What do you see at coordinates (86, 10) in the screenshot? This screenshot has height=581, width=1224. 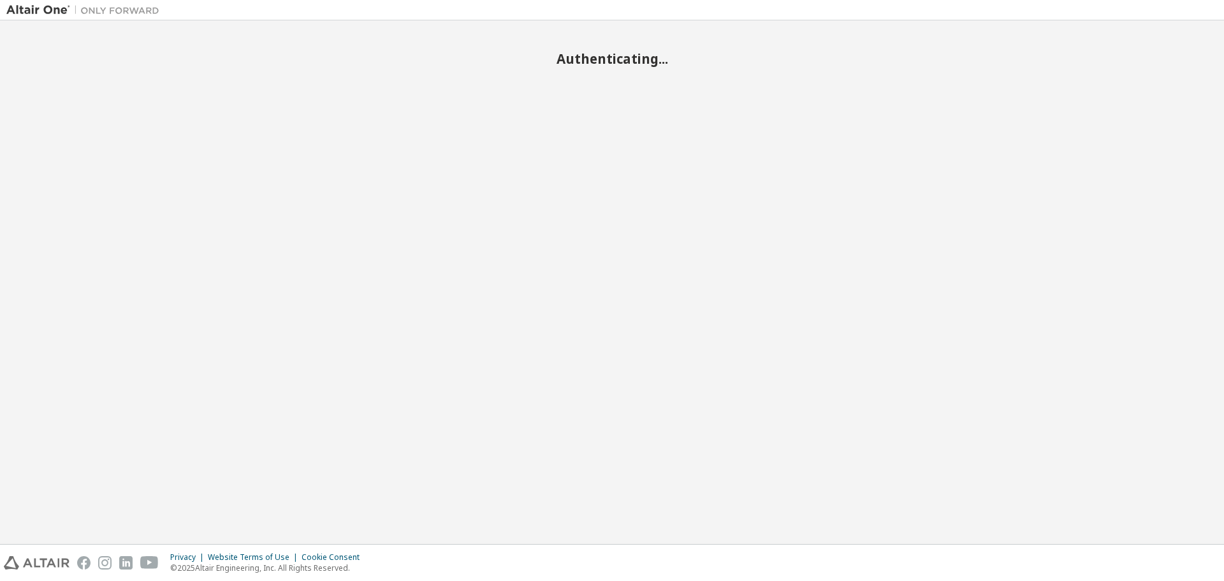 I see `img: Altair One` at bounding box center [86, 10].